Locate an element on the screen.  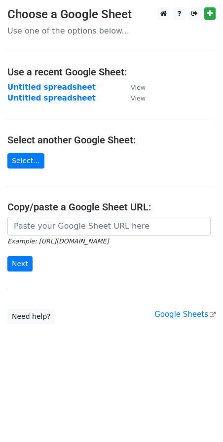
p: Use one of the options below... is located at coordinates (111, 31).